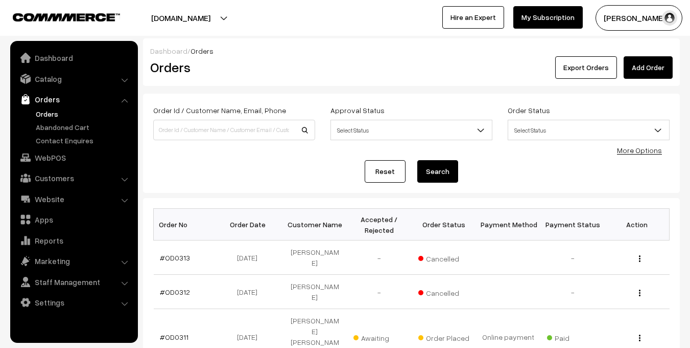  Describe the element at coordinates (66, 17) in the screenshot. I see `img: COMMMERCE` at that location.